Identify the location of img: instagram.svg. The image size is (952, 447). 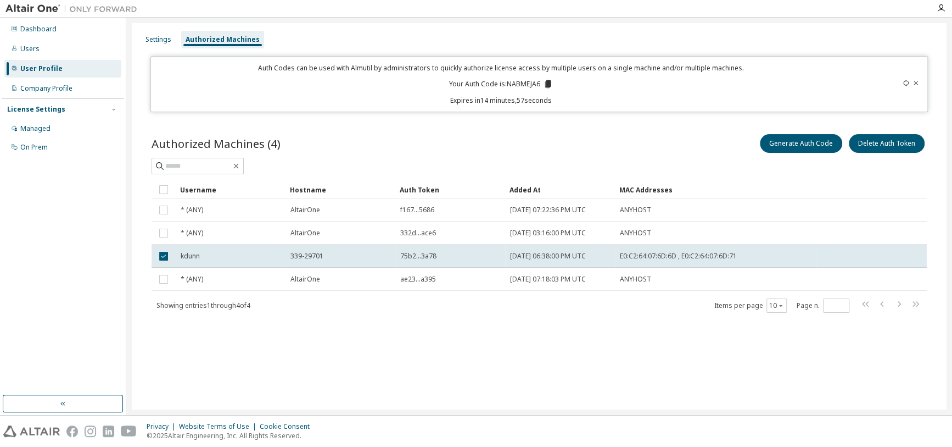
(90, 431).